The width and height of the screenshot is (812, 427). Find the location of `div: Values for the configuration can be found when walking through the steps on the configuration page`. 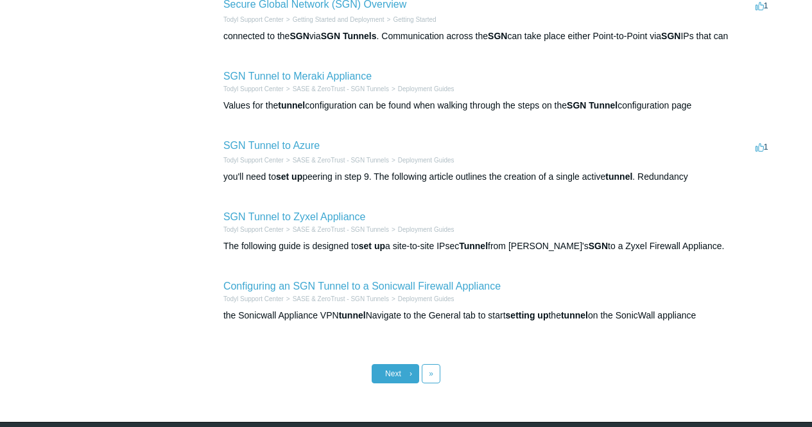

div: Values for the configuration can be found when walking through the steps on the configuration page is located at coordinates (497, 105).